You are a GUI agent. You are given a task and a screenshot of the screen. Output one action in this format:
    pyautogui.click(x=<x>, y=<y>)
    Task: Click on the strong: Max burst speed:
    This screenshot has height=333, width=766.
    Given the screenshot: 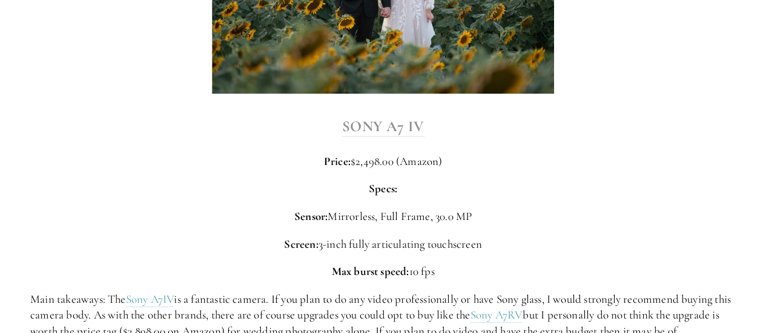 What is the action you would take?
    pyautogui.click(x=370, y=271)
    